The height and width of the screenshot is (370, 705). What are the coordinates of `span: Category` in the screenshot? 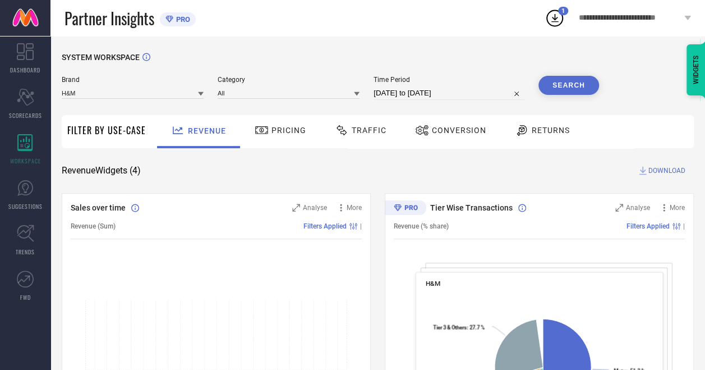 It's located at (288, 80).